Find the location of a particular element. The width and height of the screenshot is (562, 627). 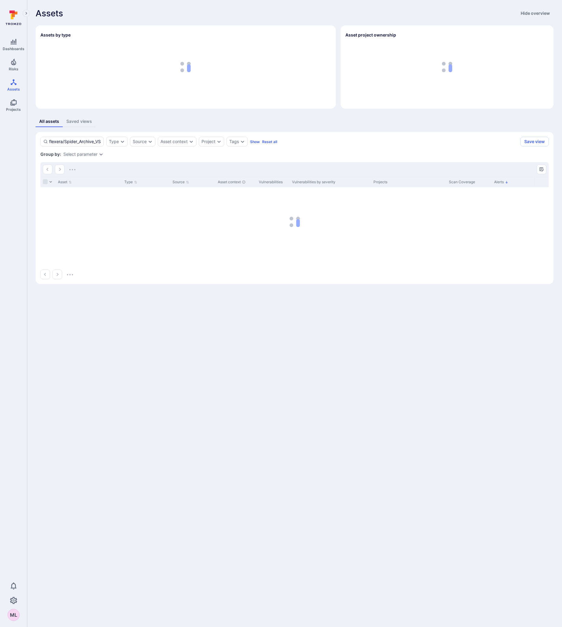

div: Automatically discovered context associated with the asset is located at coordinates (244, 182).